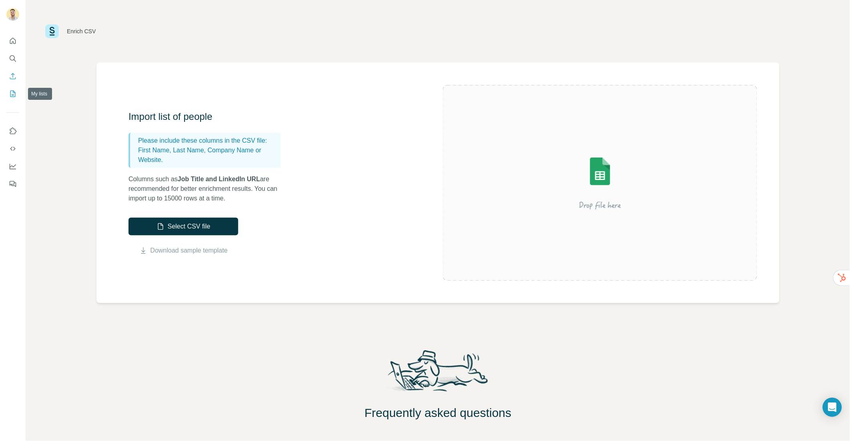  What do you see at coordinates (13, 166) in the screenshot?
I see `button: Dashboard` at bounding box center [13, 166].